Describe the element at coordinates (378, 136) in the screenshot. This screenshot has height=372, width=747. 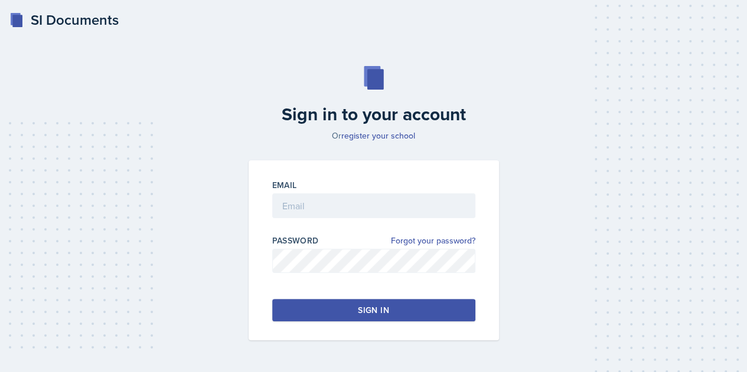
I see `a: register your school` at that location.